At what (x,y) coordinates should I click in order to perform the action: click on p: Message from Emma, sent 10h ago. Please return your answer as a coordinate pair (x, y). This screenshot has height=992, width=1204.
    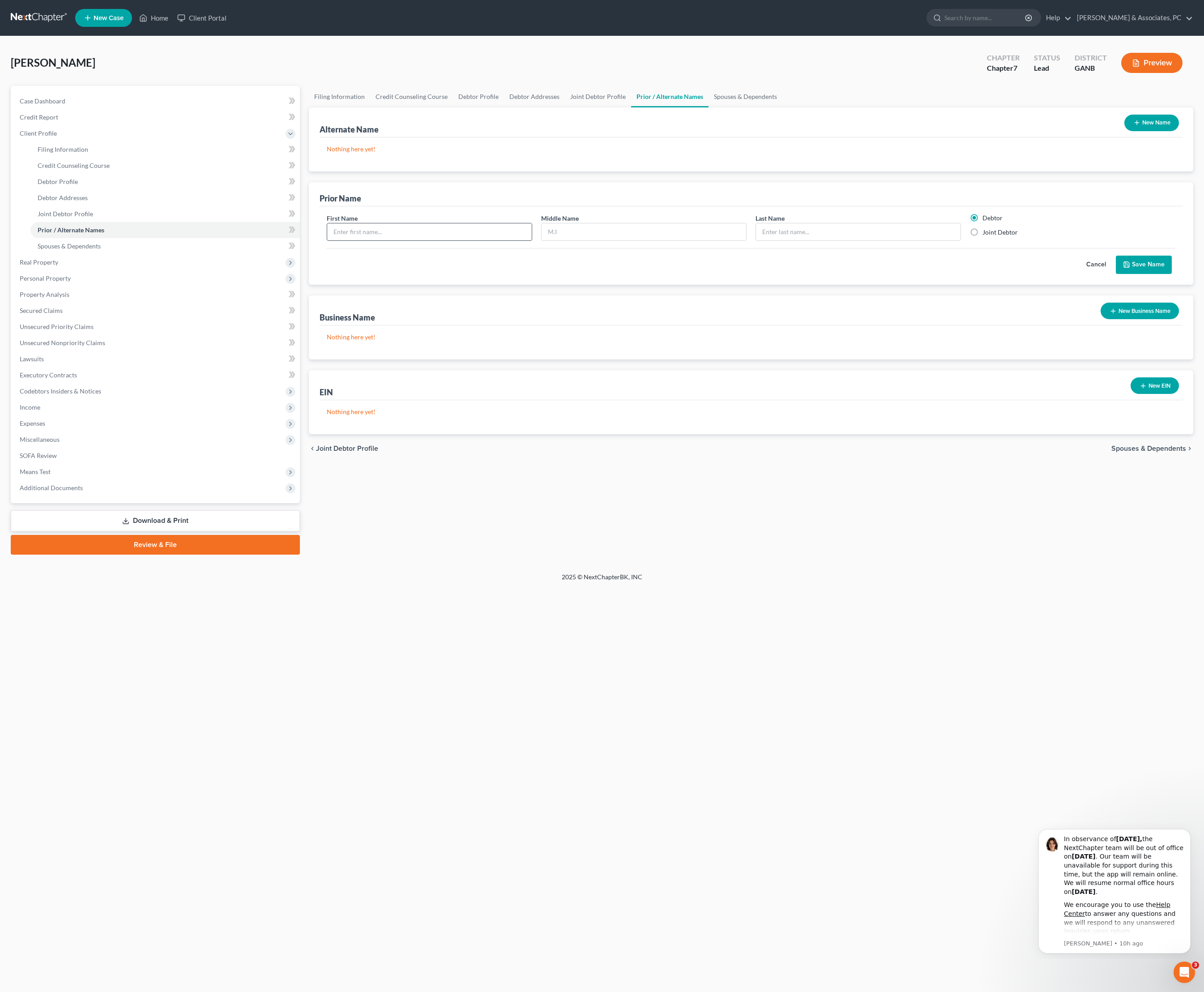
    Looking at the image, I should click on (99, 159).